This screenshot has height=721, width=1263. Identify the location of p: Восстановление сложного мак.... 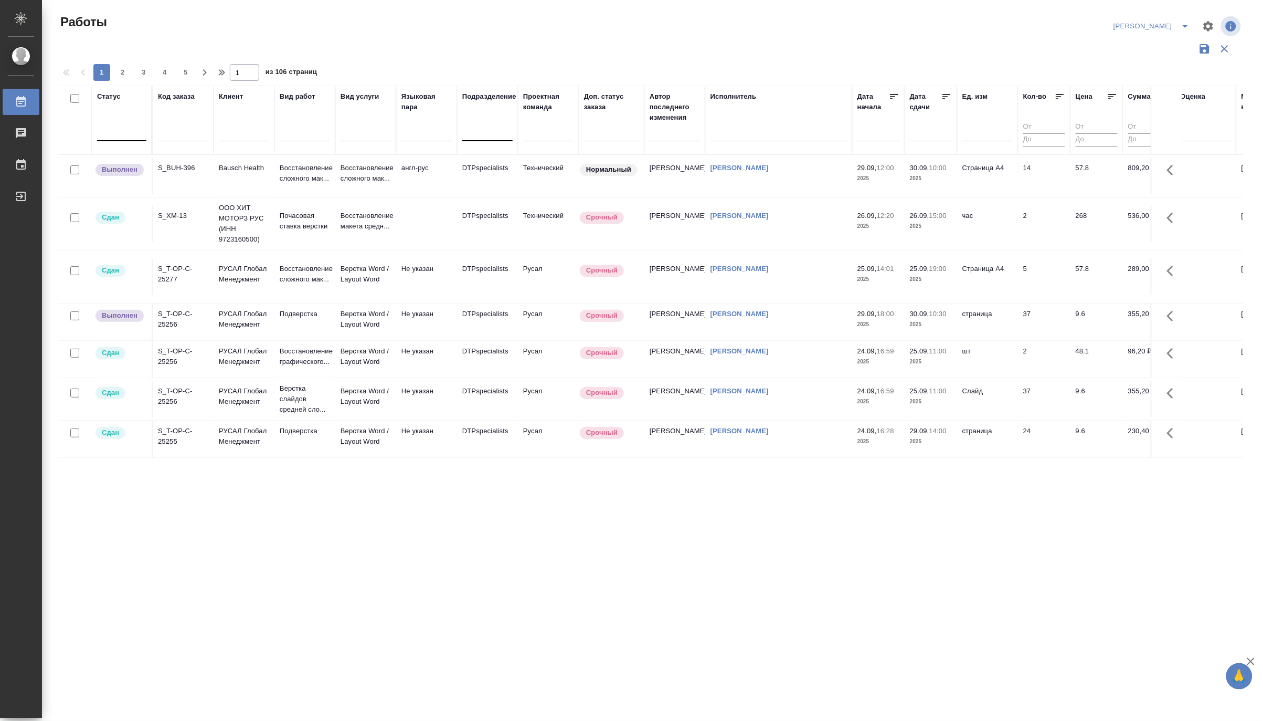
(305, 173).